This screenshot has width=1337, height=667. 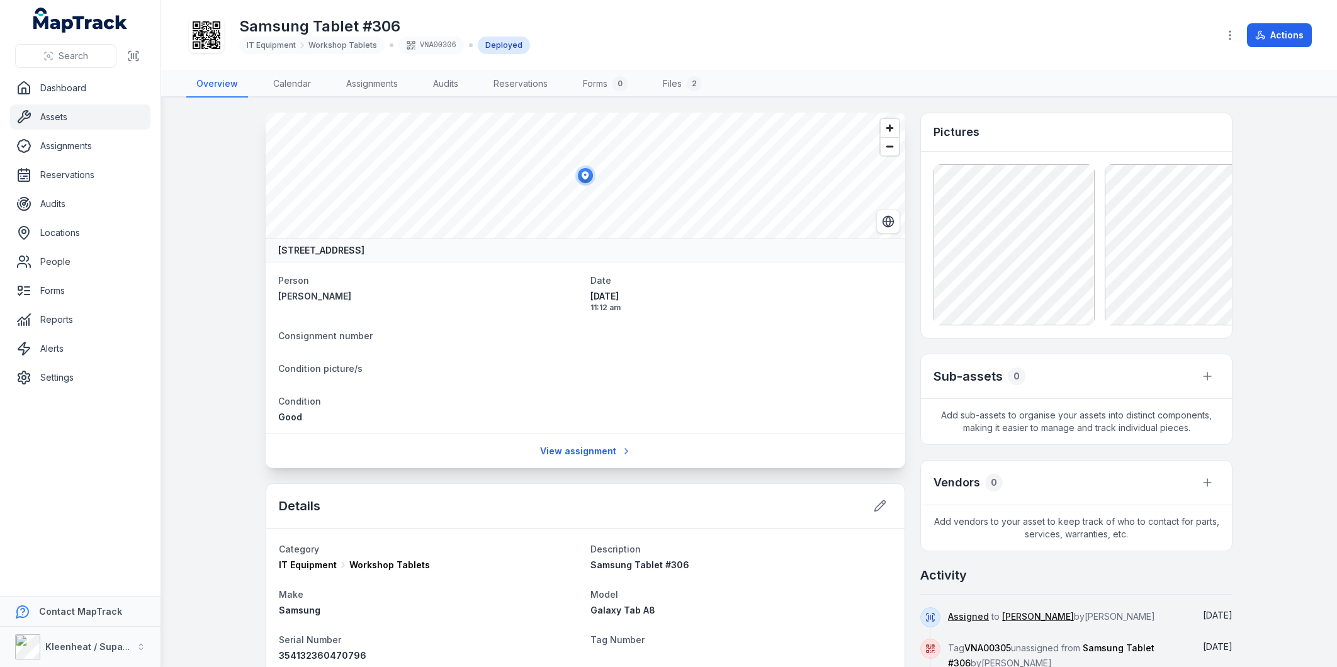 I want to click on canvas: Map, so click(x=585, y=176).